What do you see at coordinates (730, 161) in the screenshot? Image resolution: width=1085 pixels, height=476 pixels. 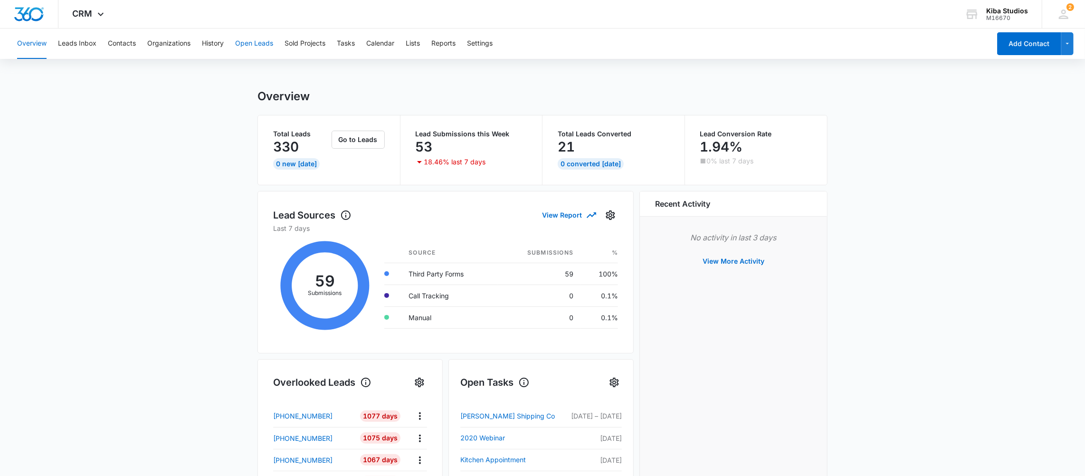 I see `p: 0% last 7 days` at bounding box center [730, 161].